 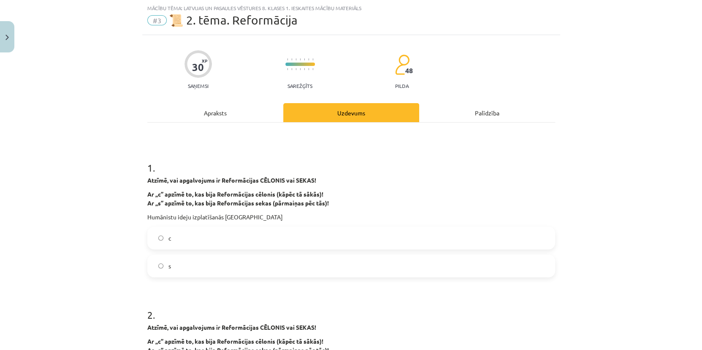 I want to click on div: Mācību tēma: Latvijas un pasaules vēstures 8. klases 1. ieskaites mācību materiāls, so click(x=351, y=8).